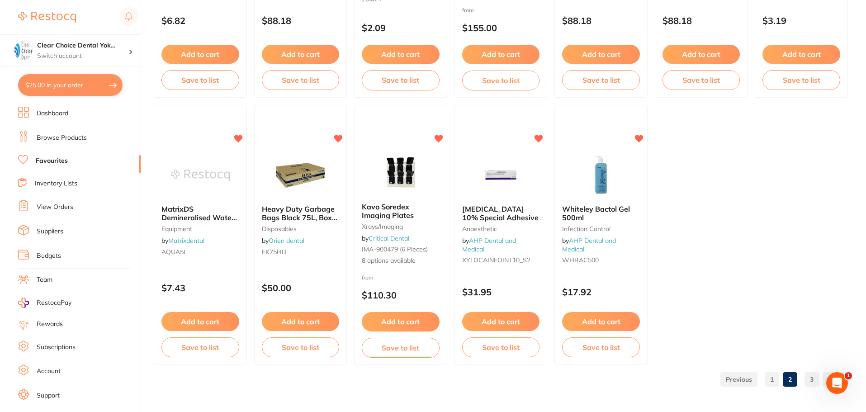 The width and height of the screenshot is (866, 412). What do you see at coordinates (186, 241) in the screenshot?
I see `a: Matrixdental` at bounding box center [186, 241].